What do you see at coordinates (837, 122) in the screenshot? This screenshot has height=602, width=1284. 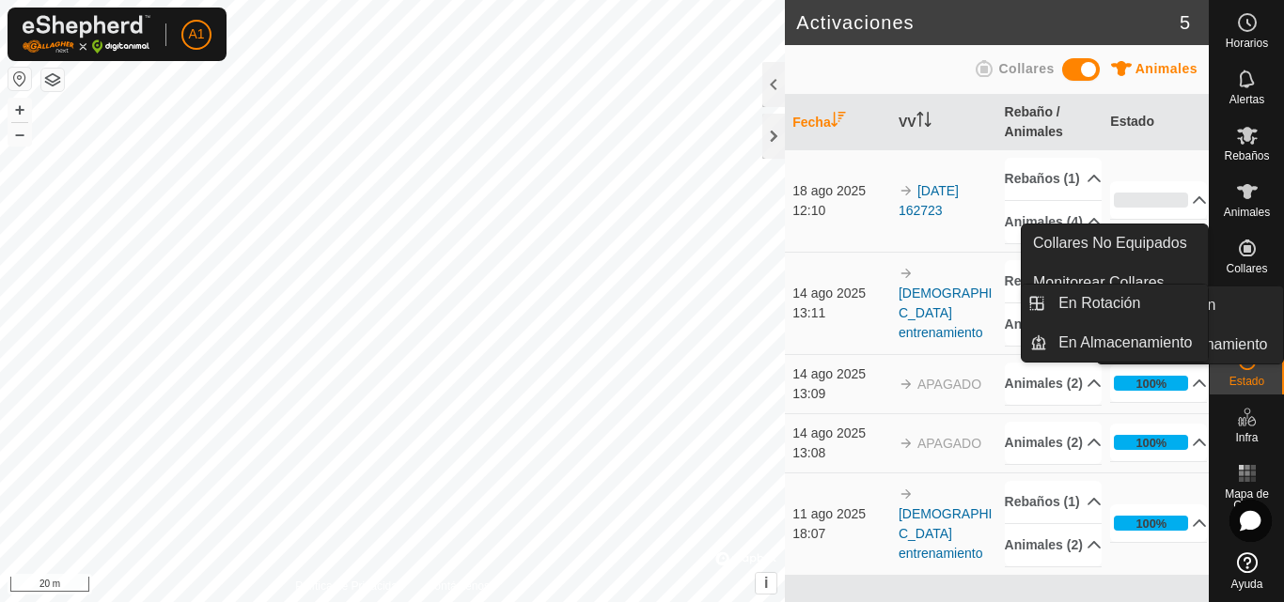 I see `th: Fecha` at bounding box center [837, 122].